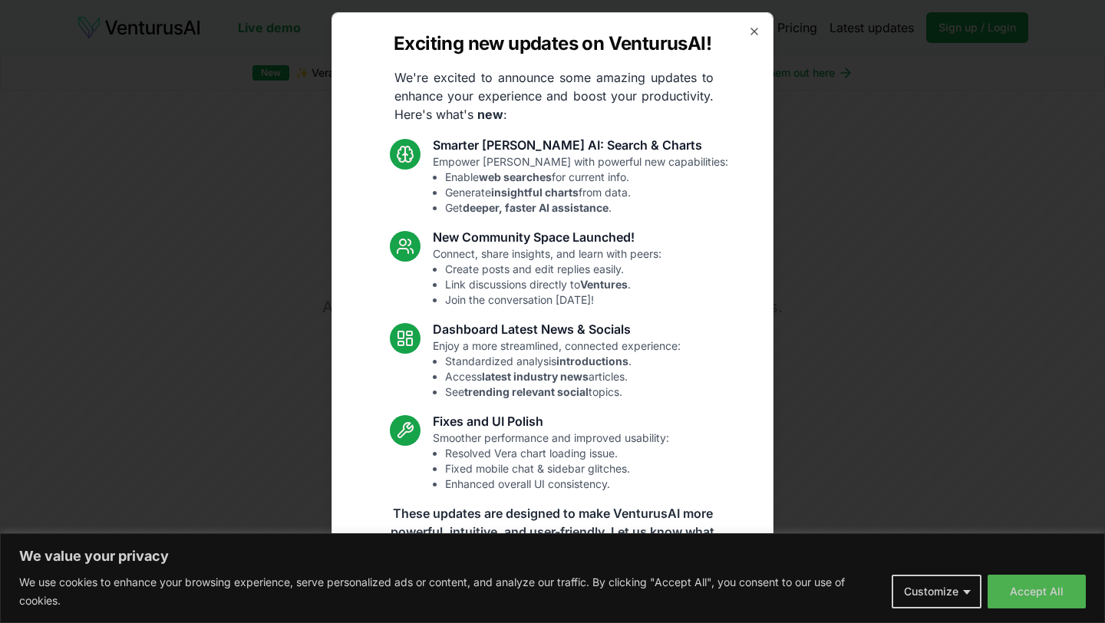 The image size is (1105, 623). Describe the element at coordinates (553, 269) in the screenshot. I see `li: Create posts and edit replies easily.` at that location.